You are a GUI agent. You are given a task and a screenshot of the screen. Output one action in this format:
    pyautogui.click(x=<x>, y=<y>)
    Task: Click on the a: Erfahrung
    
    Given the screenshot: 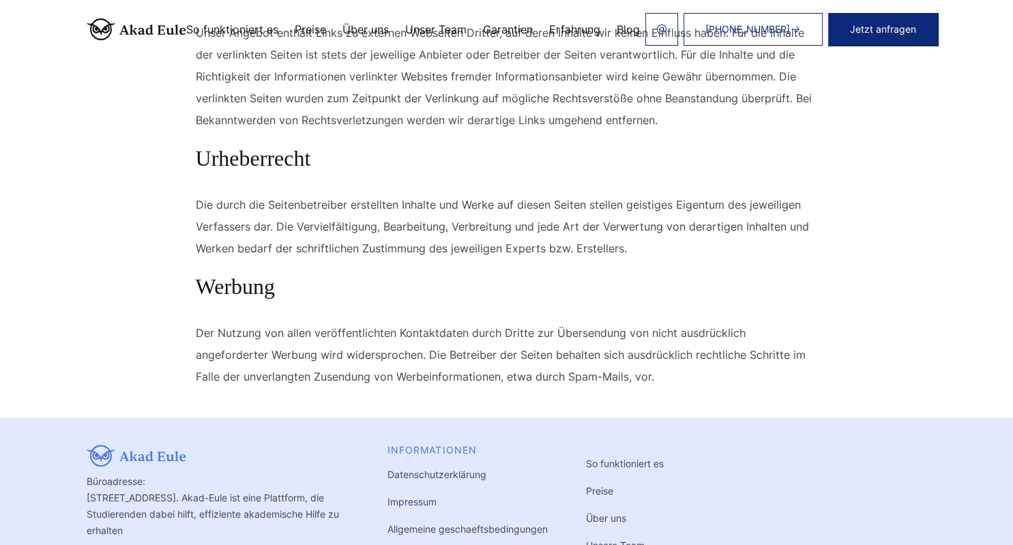 What is the action you would take?
    pyautogui.click(x=574, y=29)
    